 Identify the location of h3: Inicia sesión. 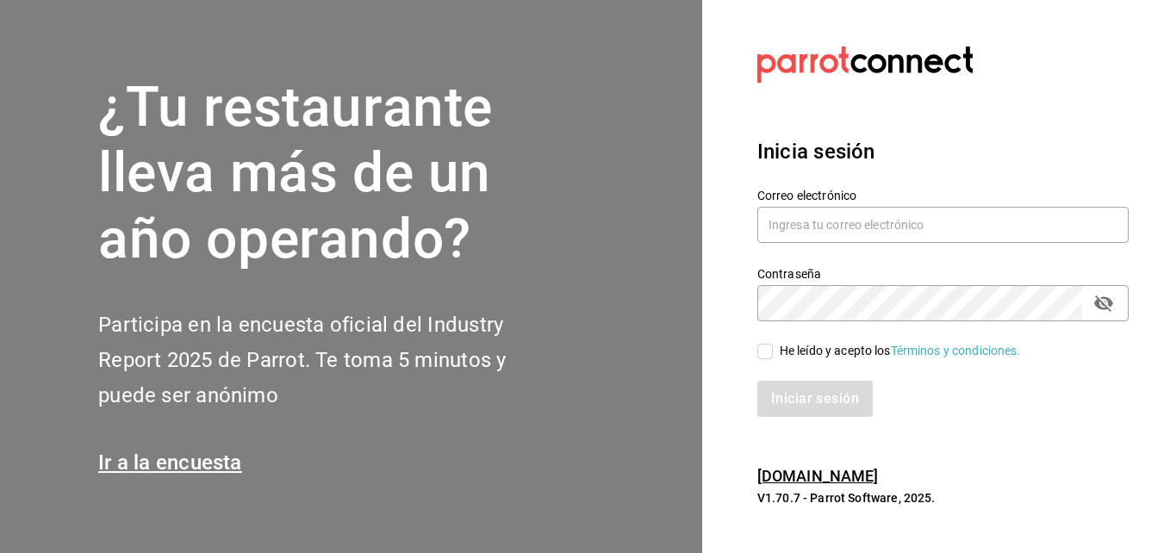
(943, 152).